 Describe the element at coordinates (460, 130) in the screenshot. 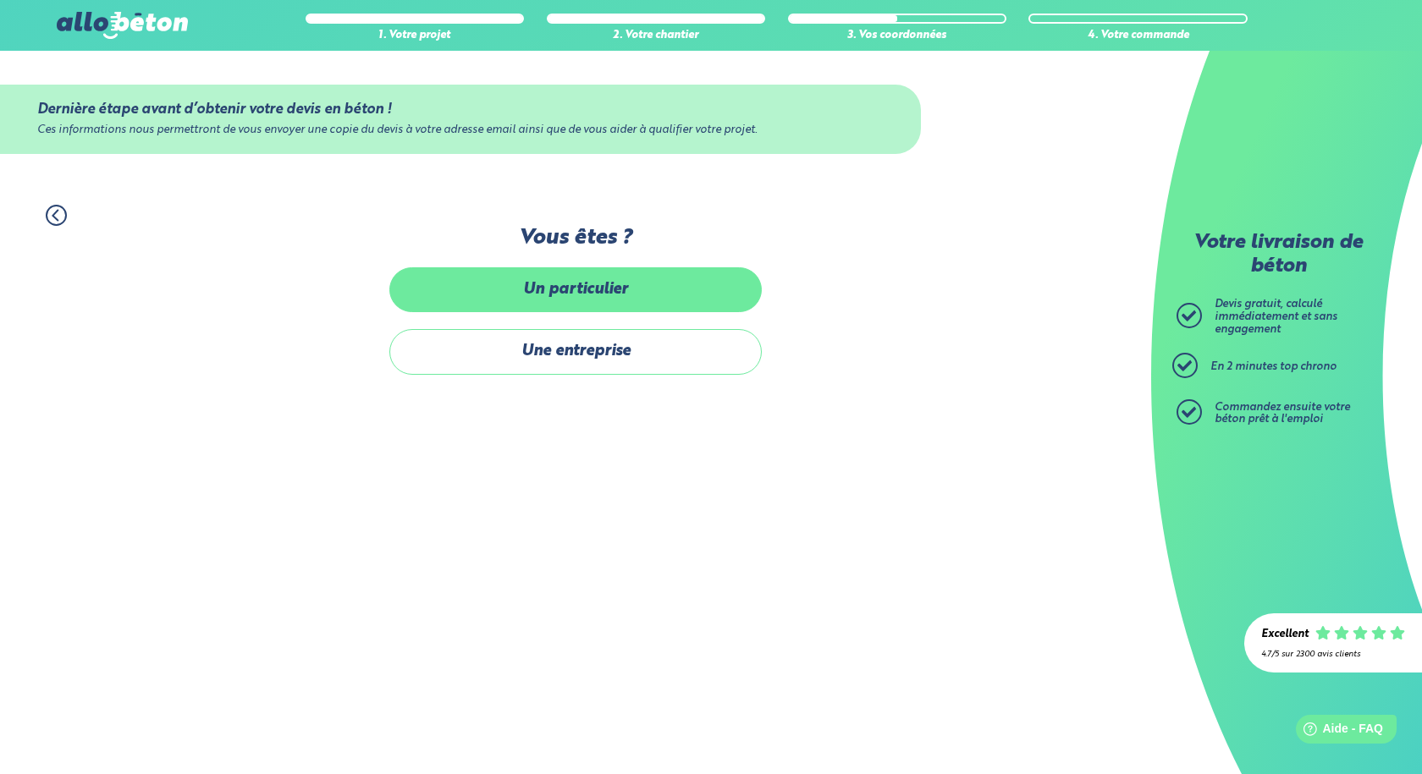

I see `div: Ces informations nous permettront de vous envoyer une copie du devis à votre adresse email ainsi ...` at that location.